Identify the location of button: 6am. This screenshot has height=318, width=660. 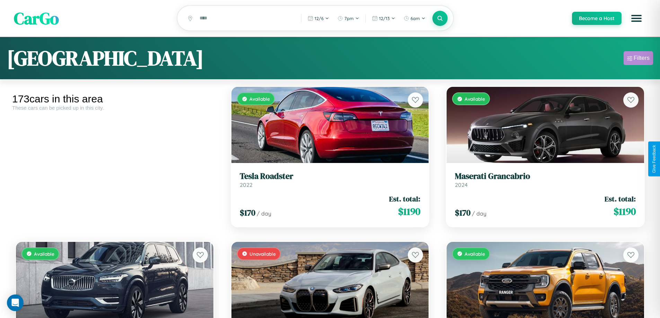
(414, 18).